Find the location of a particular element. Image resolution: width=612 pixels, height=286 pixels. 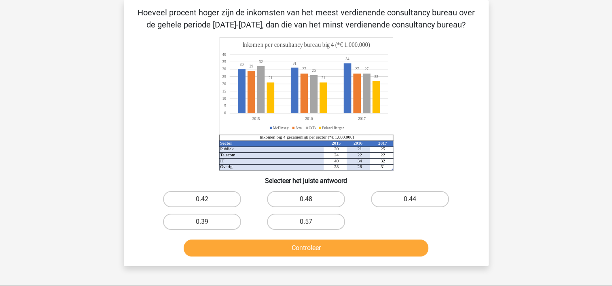

tspan: 15 is located at coordinates (224, 91).